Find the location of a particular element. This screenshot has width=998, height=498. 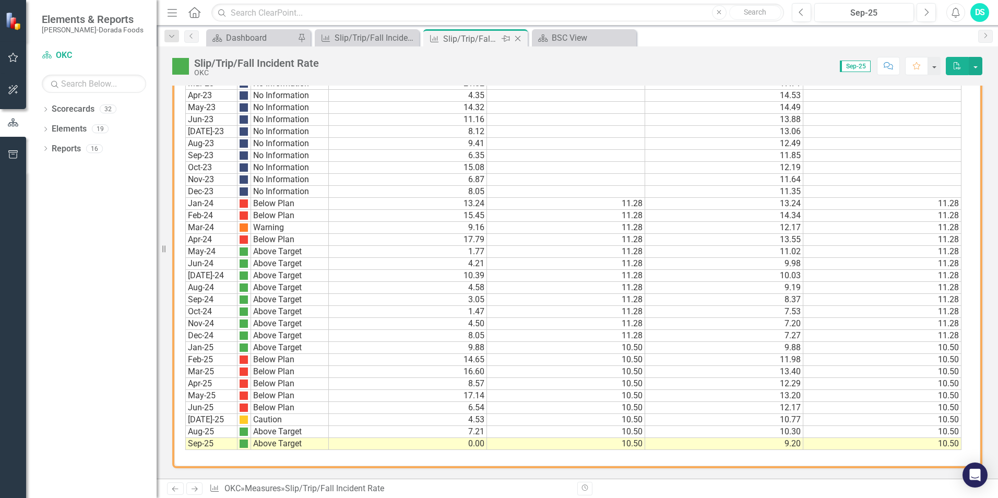

td: 11.16 is located at coordinates (408, 120).